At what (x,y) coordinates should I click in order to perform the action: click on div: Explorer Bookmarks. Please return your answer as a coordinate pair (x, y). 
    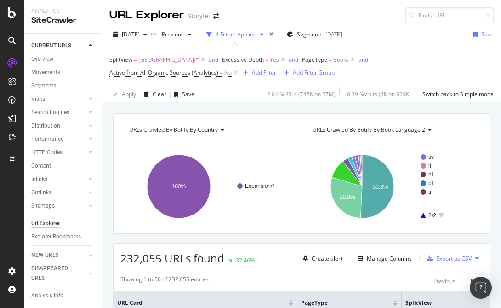
    Looking at the image, I should click on (56, 236).